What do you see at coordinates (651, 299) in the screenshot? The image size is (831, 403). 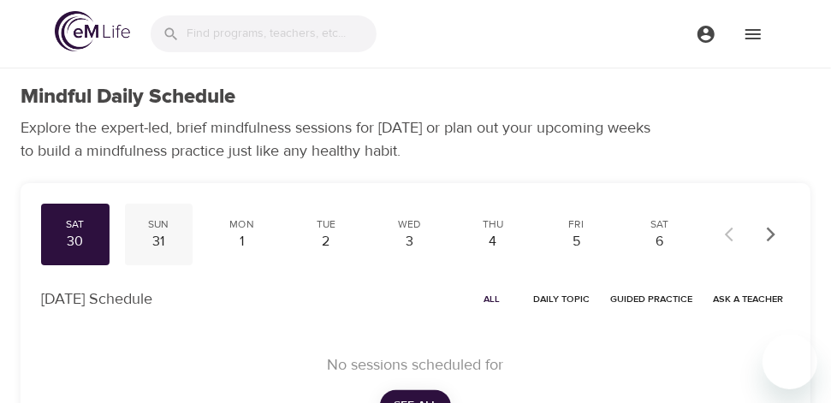 I see `button: Guided Practice` at bounding box center [651, 299].